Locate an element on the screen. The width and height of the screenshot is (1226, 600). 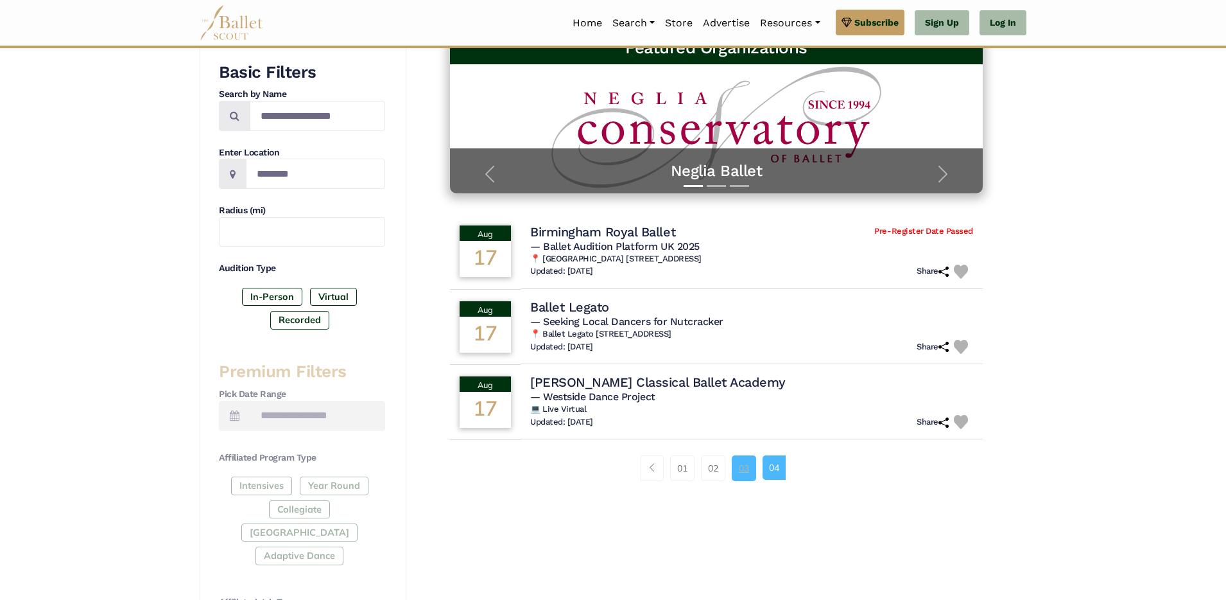
h4: Affiliated Program Type is located at coordinates (302, 458).